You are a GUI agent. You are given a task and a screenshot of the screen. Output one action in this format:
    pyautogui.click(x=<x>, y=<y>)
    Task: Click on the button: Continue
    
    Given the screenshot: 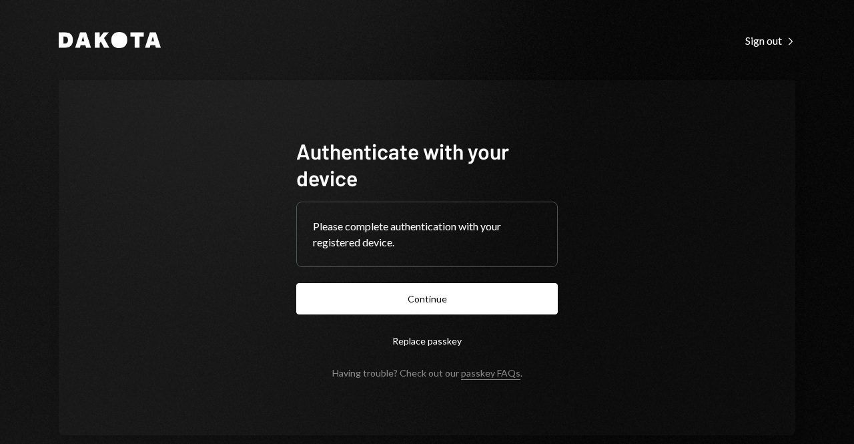 What is the action you would take?
    pyautogui.click(x=427, y=298)
    